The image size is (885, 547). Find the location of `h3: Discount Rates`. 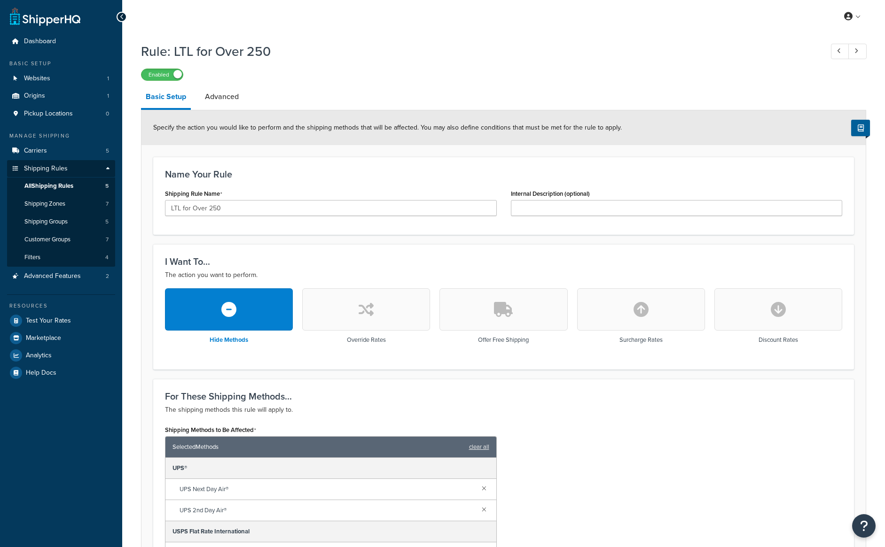

h3: Discount Rates is located at coordinates (778, 340).